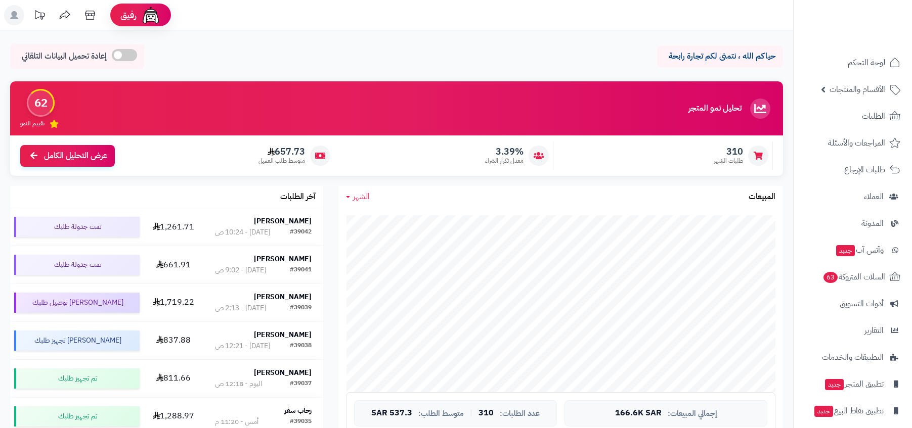 The width and height of the screenshot is (912, 428). Describe the element at coordinates (873, 116) in the screenshot. I see `span: الطلبات` at that location.